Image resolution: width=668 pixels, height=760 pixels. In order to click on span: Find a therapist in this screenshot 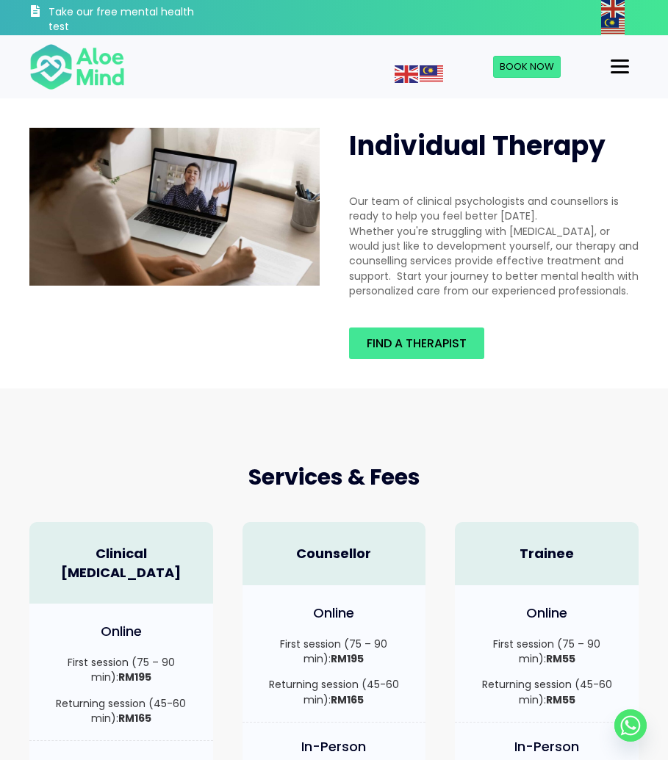, I will do `click(417, 343)`.